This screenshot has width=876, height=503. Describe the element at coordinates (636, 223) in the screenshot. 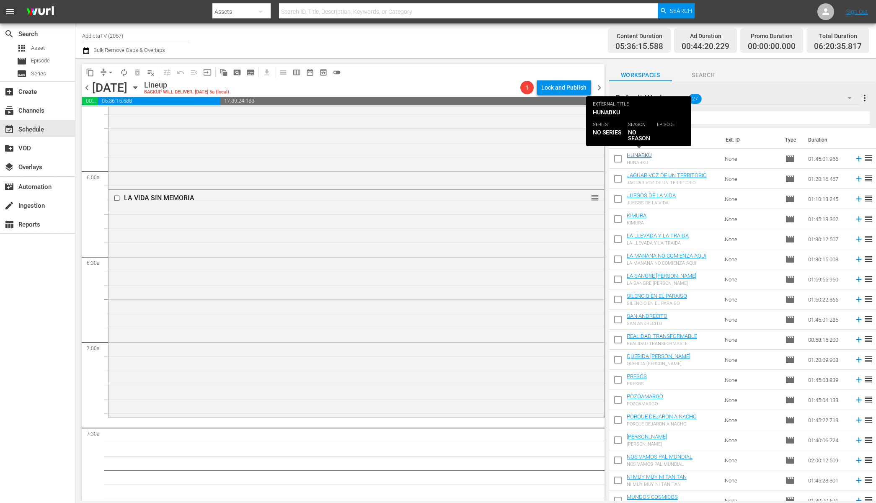

I see `div: KIMURA` at that location.